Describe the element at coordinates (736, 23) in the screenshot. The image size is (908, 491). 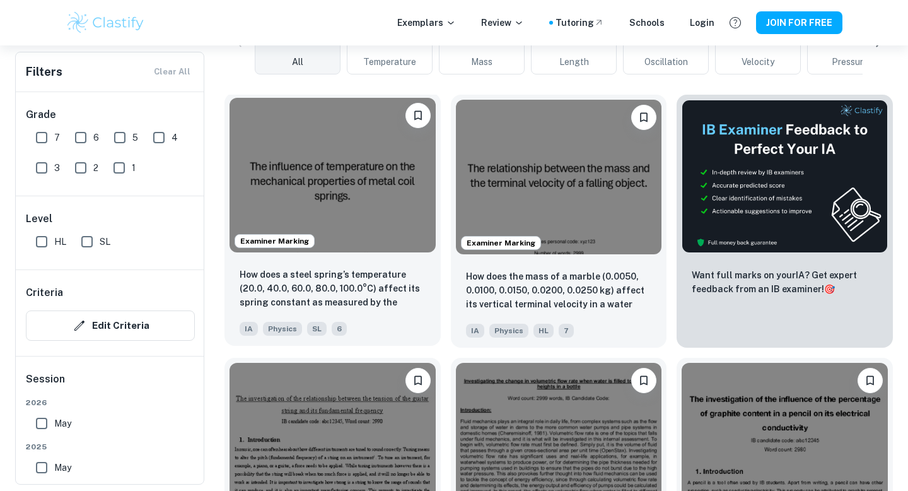
I see `button: Help and Feedback` at that location.